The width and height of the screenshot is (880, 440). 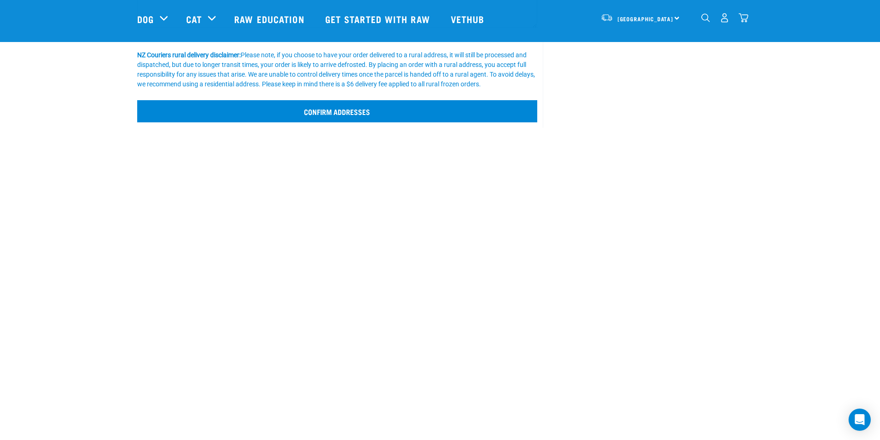 I want to click on img: van-moving.png, so click(x=607, y=18).